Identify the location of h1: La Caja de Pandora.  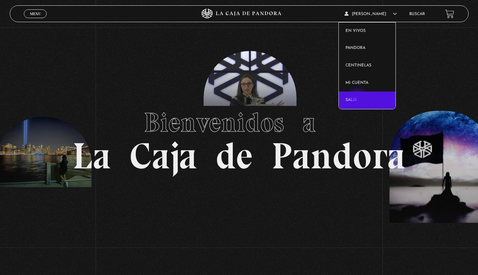
(239, 137).